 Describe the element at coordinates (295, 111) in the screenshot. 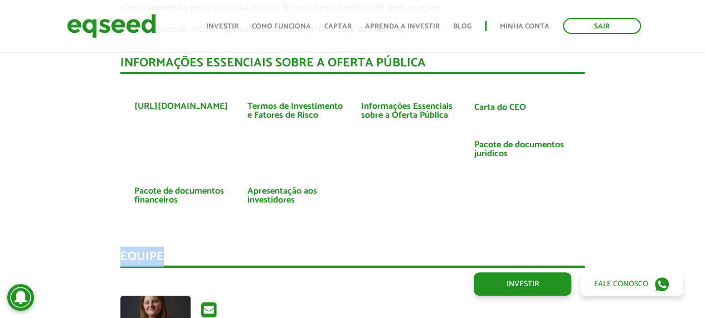

I see `a: Termos de Investimento e Fatores de Risco` at that location.